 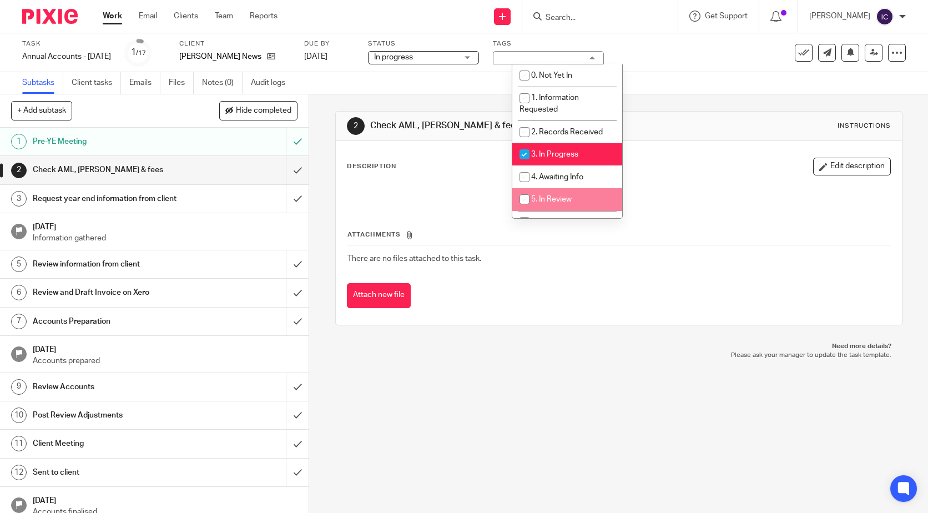 What do you see at coordinates (555, 154) in the screenshot?
I see `span: 3. In Progress` at bounding box center [555, 154].